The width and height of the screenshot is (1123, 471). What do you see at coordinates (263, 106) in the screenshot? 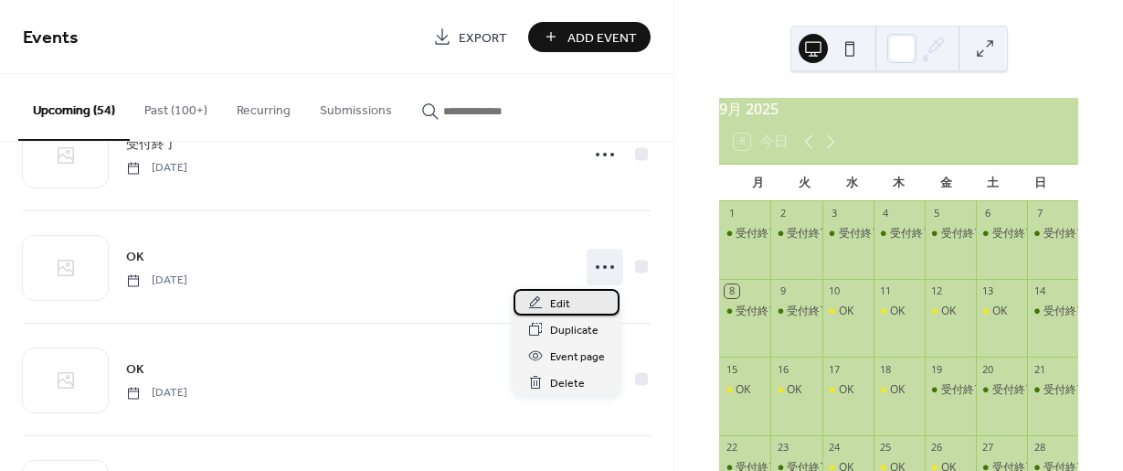
I see `button: Recurring` at bounding box center [263, 106].